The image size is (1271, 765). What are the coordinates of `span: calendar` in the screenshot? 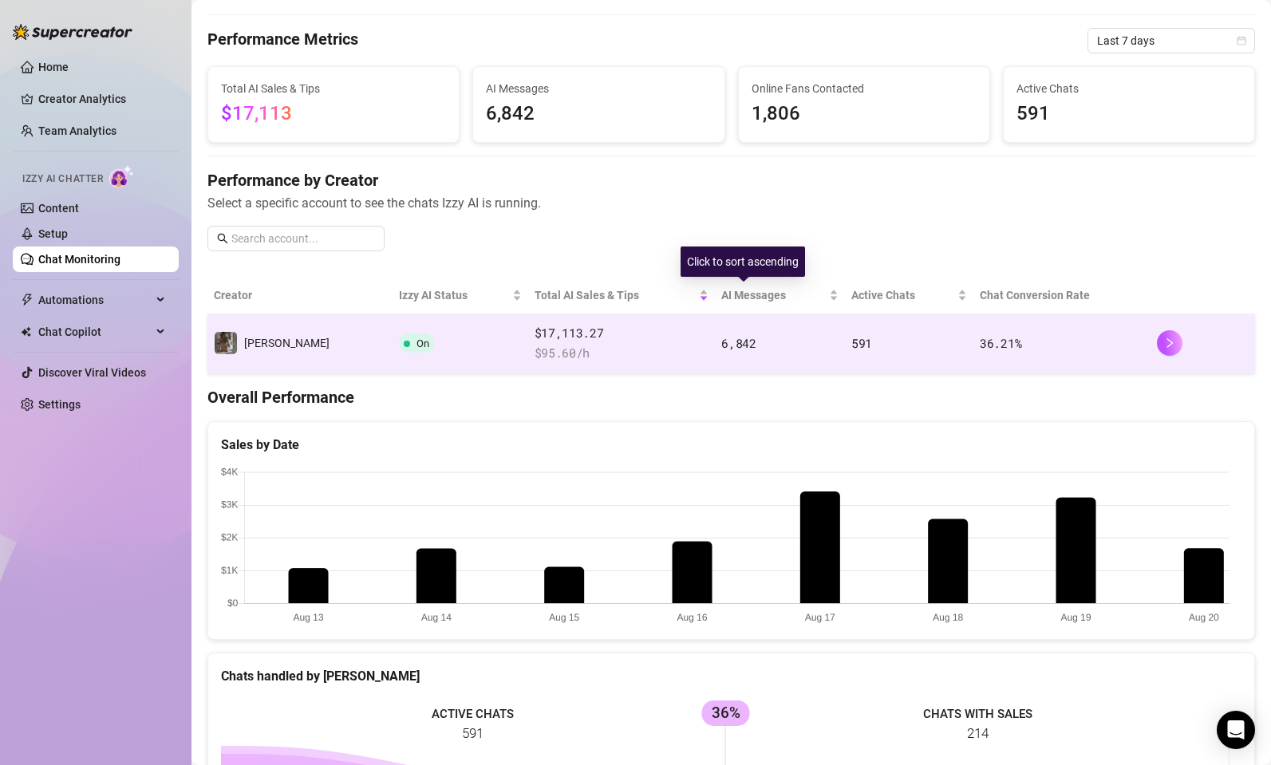 It's located at (1241, 41).